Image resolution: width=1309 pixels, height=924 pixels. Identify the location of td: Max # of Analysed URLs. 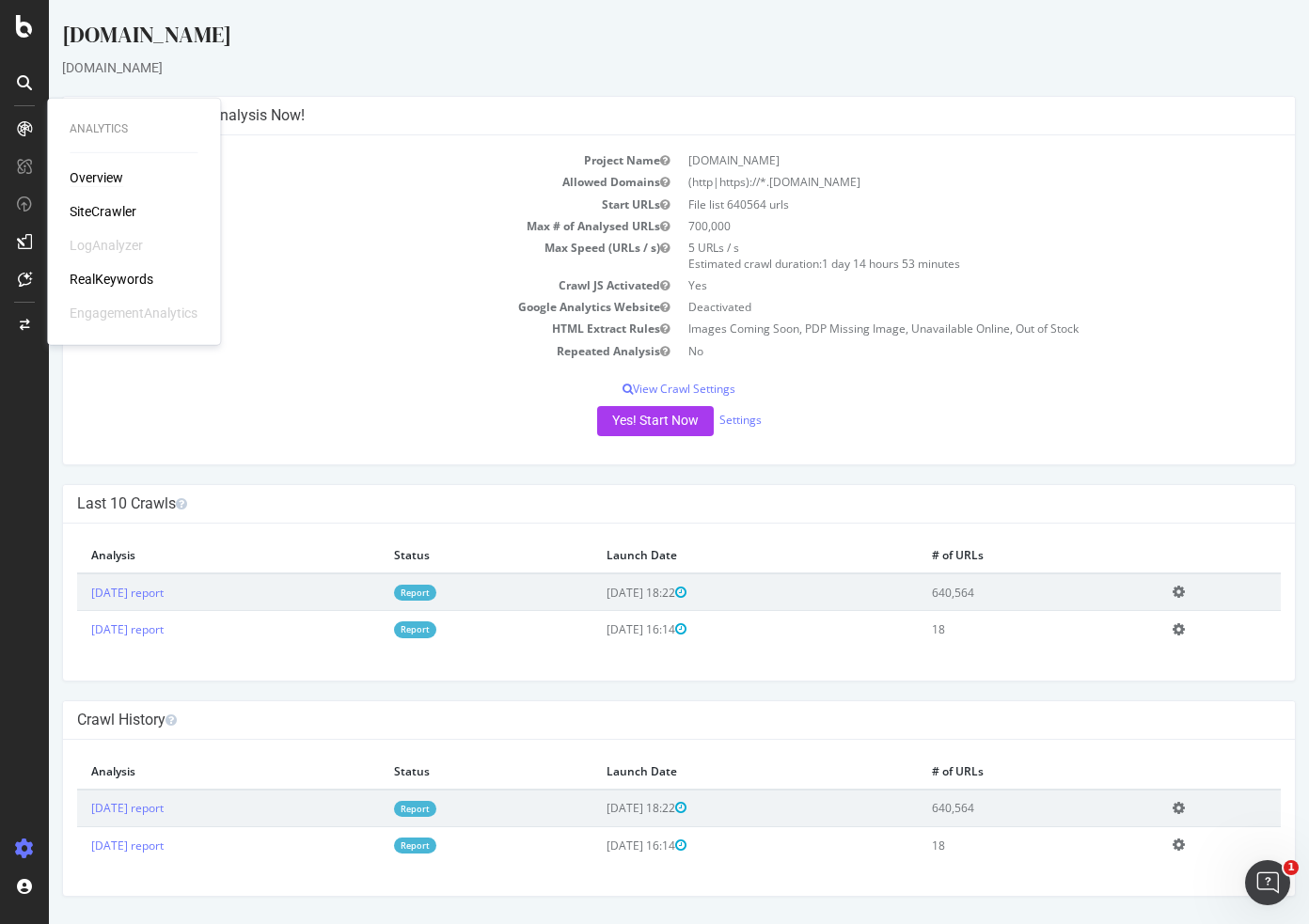
(329, 225).